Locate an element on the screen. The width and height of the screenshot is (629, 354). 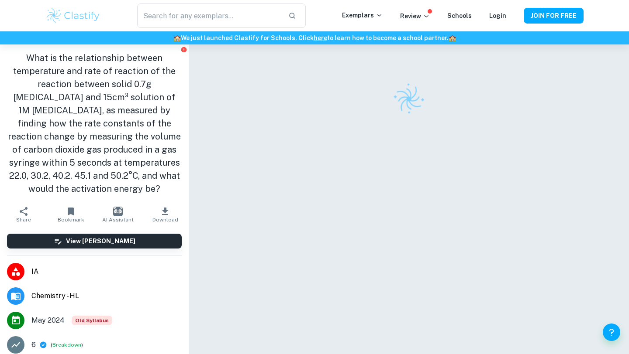
span: AI Assistant is located at coordinates (118, 220).